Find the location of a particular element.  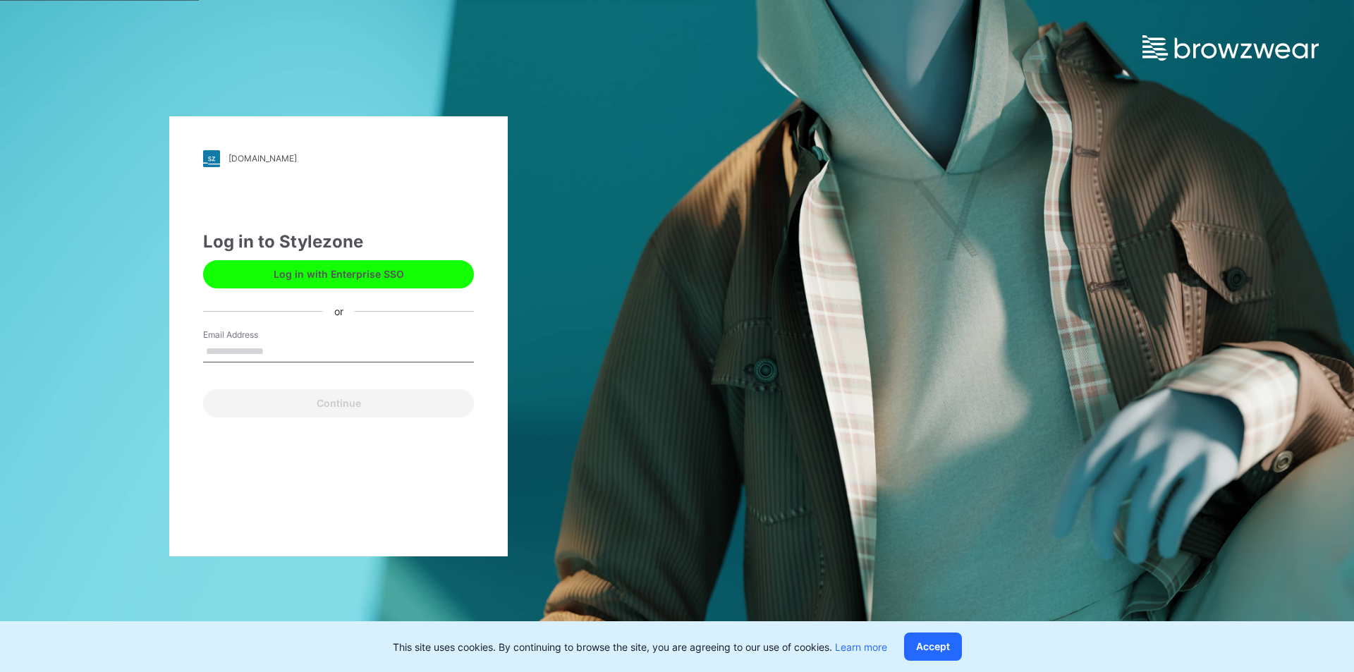

button: Log in with Enterprise SSO is located at coordinates (338, 274).